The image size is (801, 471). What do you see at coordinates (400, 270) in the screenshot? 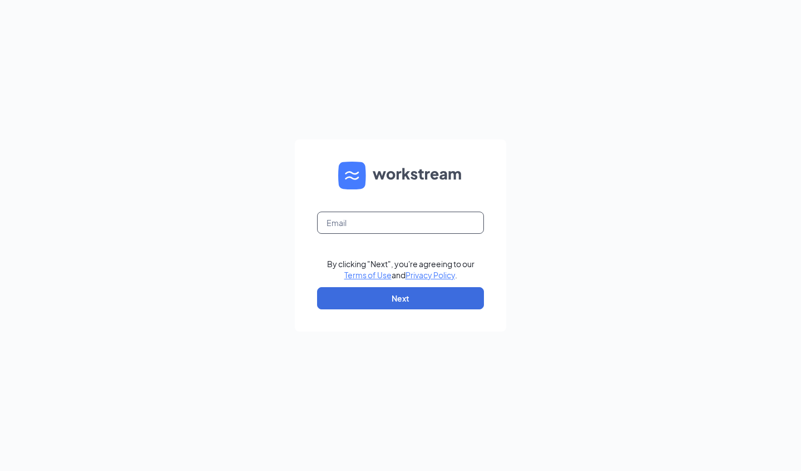
I see `div: By clicking "Next", you're agreeing to our and .` at bounding box center [400, 270].